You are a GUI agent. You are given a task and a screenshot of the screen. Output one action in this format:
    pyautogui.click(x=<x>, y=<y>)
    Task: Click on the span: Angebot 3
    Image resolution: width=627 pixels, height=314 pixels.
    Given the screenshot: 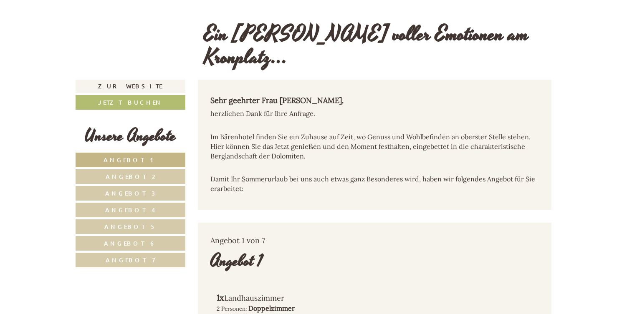 What is the action you would take?
    pyautogui.click(x=130, y=193)
    